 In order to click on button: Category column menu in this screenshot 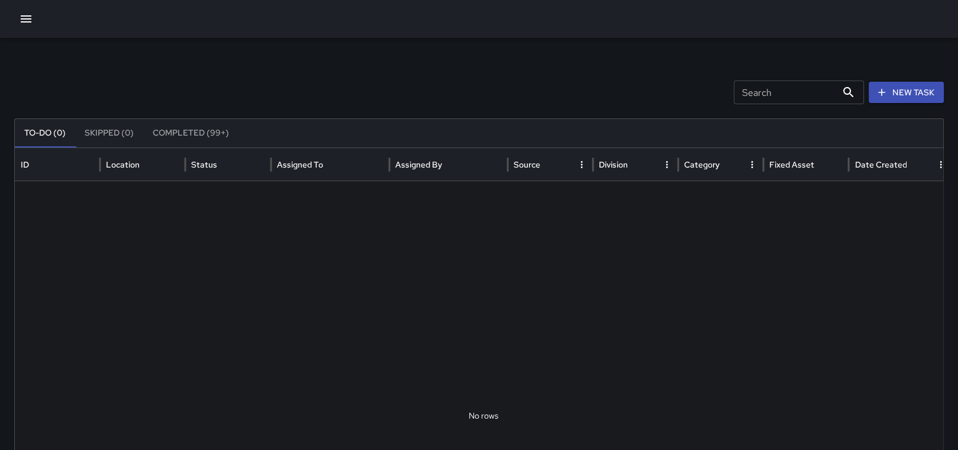, I will do `click(752, 164)`.